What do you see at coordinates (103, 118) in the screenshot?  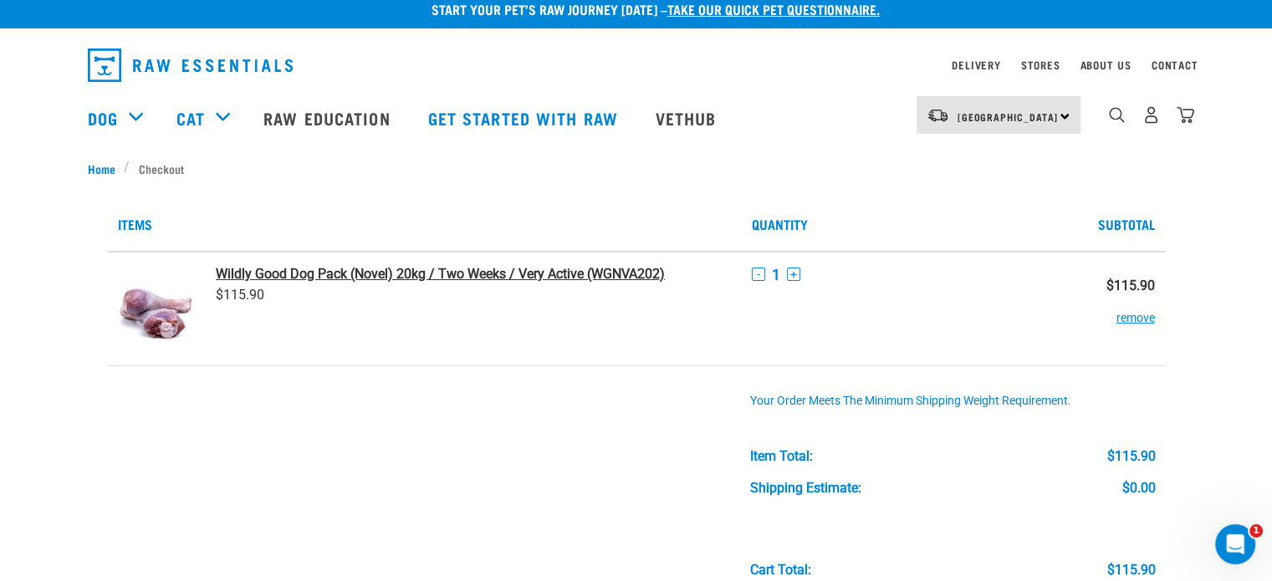 I see `a: Dog` at bounding box center [103, 118].